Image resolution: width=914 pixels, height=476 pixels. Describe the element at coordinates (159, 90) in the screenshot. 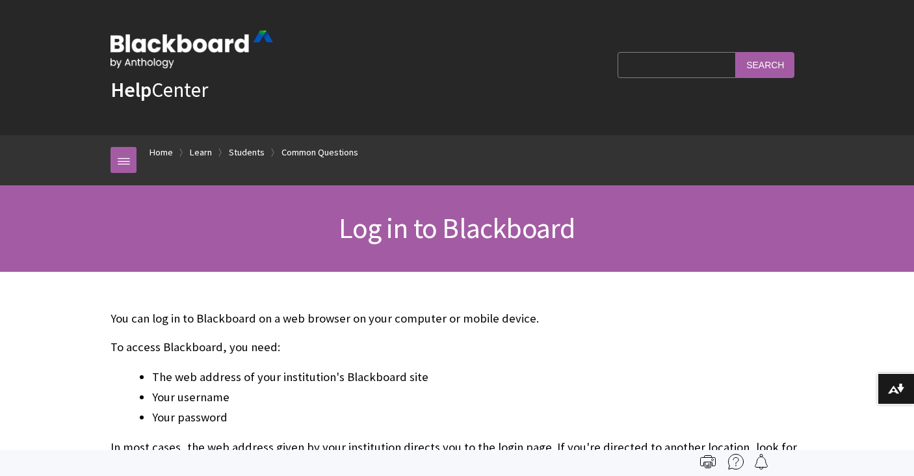

I see `a: HelpCenter` at that location.